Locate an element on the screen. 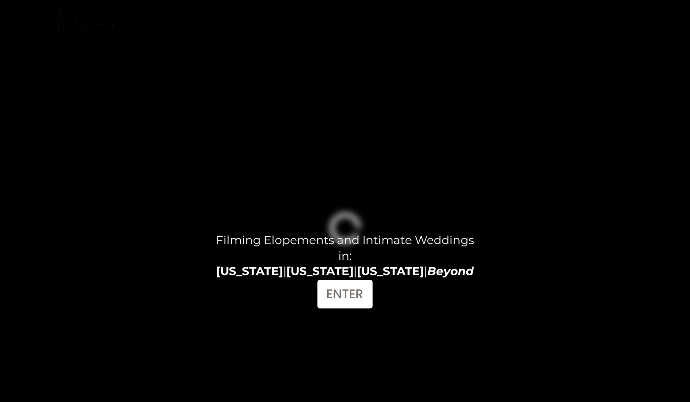 Image resolution: width=690 pixels, height=402 pixels. a: INVESTMENT is located at coordinates (628, 13).